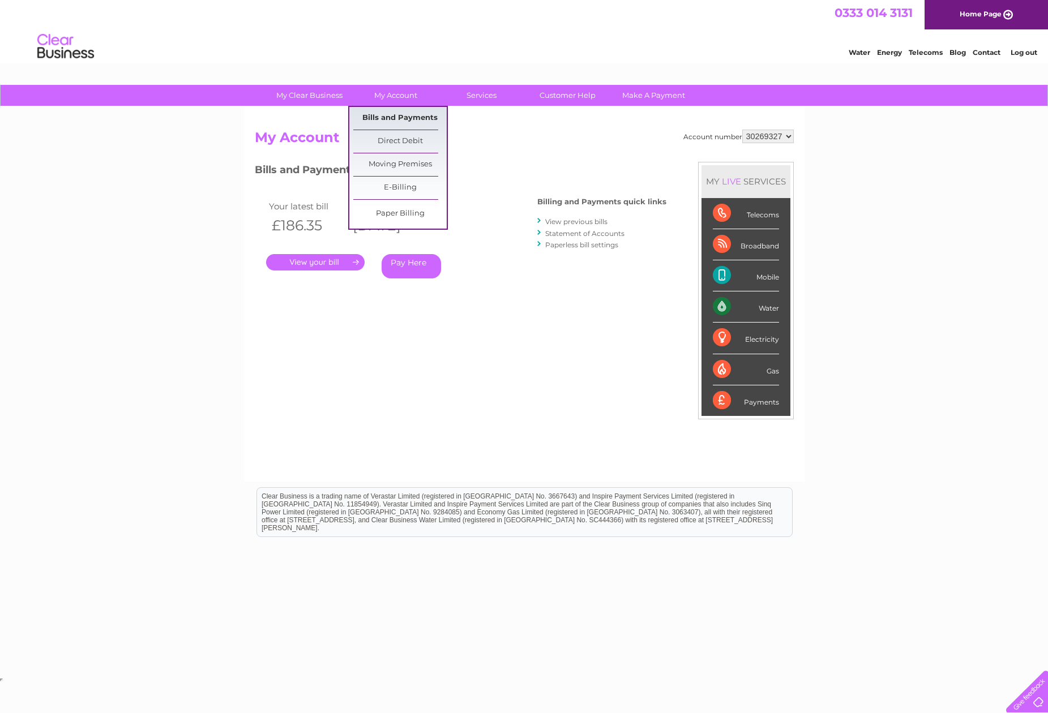 The width and height of the screenshot is (1048, 713). Describe the element at coordinates (460, 171) in the screenshot. I see `h3: Bills and Payments` at that location.